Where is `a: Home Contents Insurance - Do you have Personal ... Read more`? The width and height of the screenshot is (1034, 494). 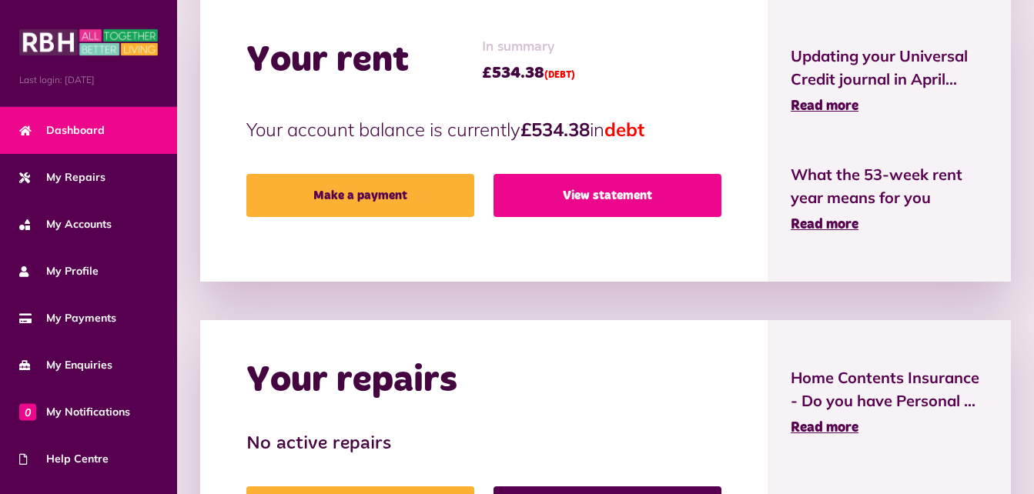
a: Home Contents Insurance - Do you have Personal ... Read more is located at coordinates (889, 403).